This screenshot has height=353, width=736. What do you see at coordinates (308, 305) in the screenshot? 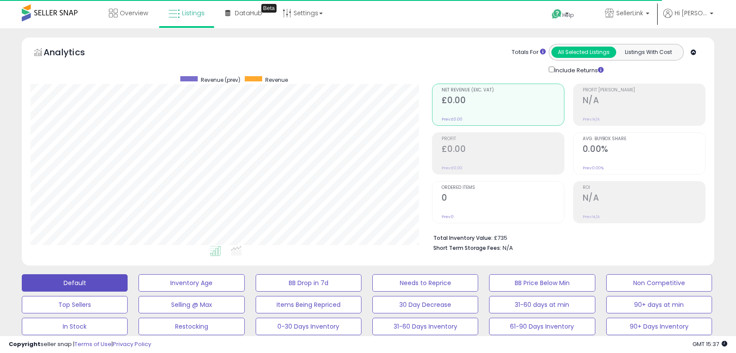
I see `button: Items Being Repriced` at bounding box center [308, 305].